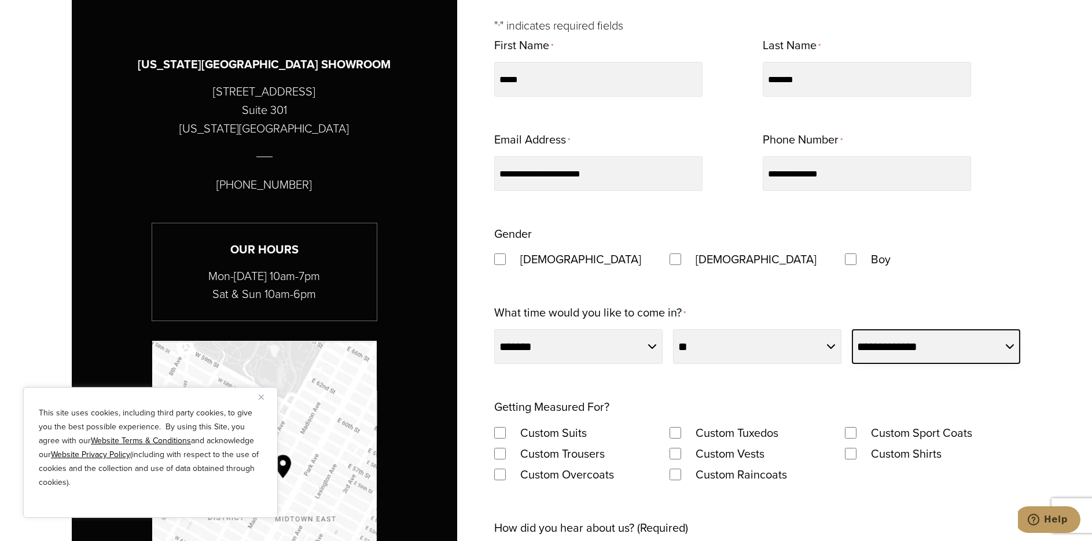 This screenshot has height=541, width=1092. I want to click on span: Help, so click(38, 13).